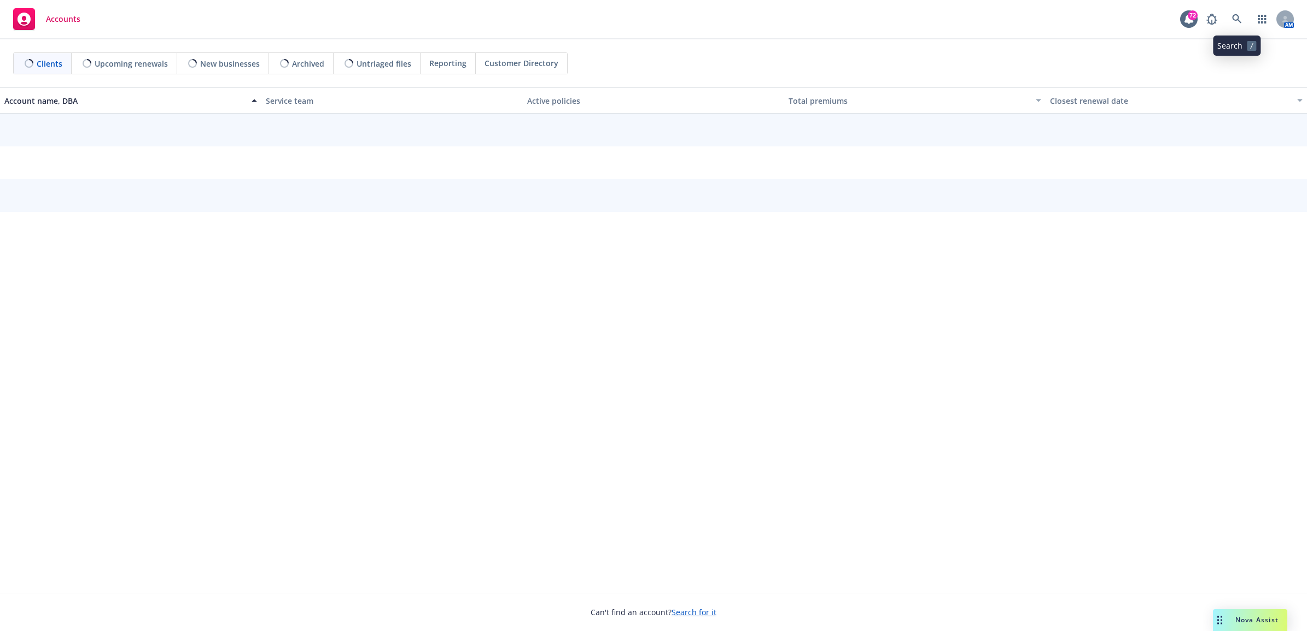 Image resolution: width=1307 pixels, height=631 pixels. I want to click on span: Untriaged files, so click(384, 63).